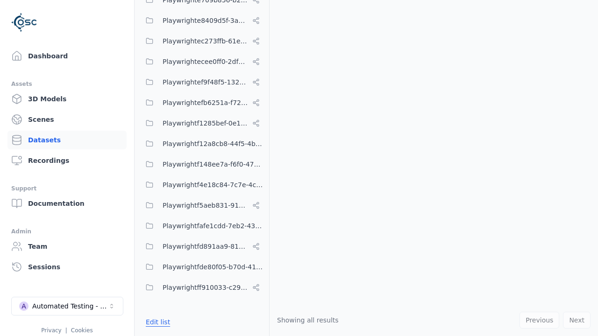 The height and width of the screenshot is (336, 598). Describe the element at coordinates (202, 267) in the screenshot. I see `button: Playwrightfde80f05-b70d-4104-ad1c-b71865a0eedf` at that location.